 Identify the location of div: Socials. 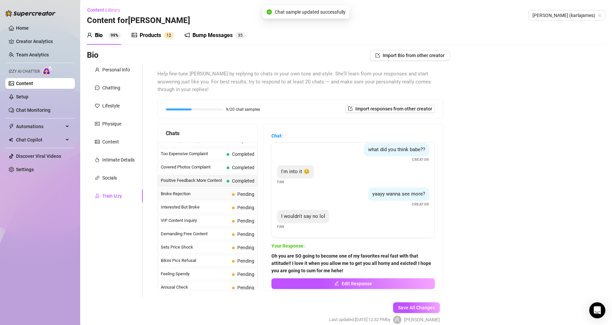
(110, 178).